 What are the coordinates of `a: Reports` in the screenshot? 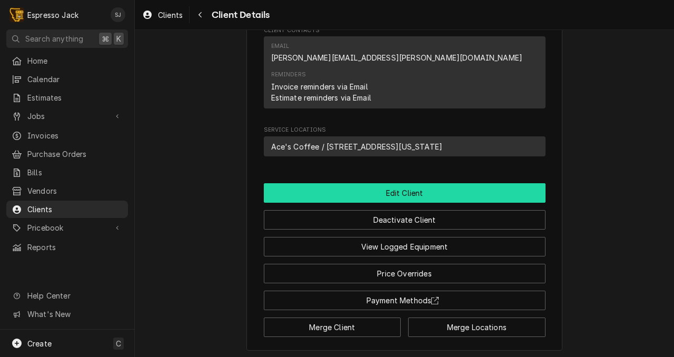 It's located at (67, 247).